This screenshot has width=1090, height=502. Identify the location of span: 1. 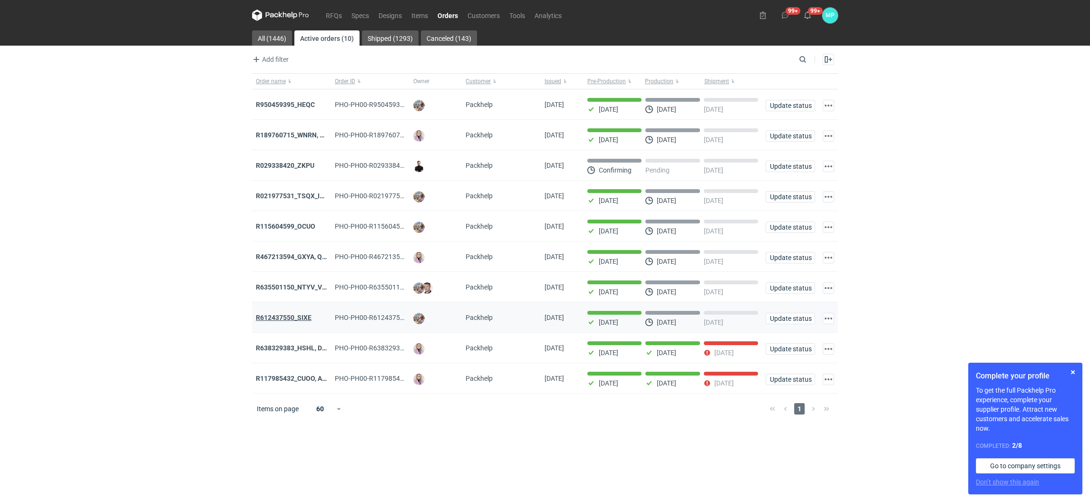
(799, 409).